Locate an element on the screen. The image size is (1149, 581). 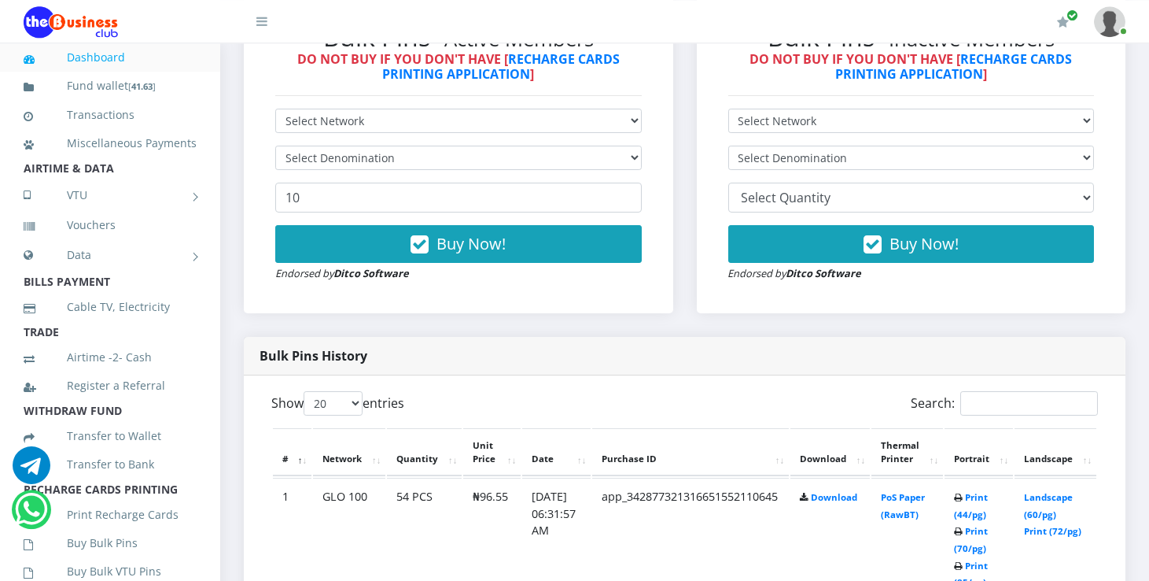
th: Purchase ID: activate to sort column ascending is located at coordinates (691, 452).